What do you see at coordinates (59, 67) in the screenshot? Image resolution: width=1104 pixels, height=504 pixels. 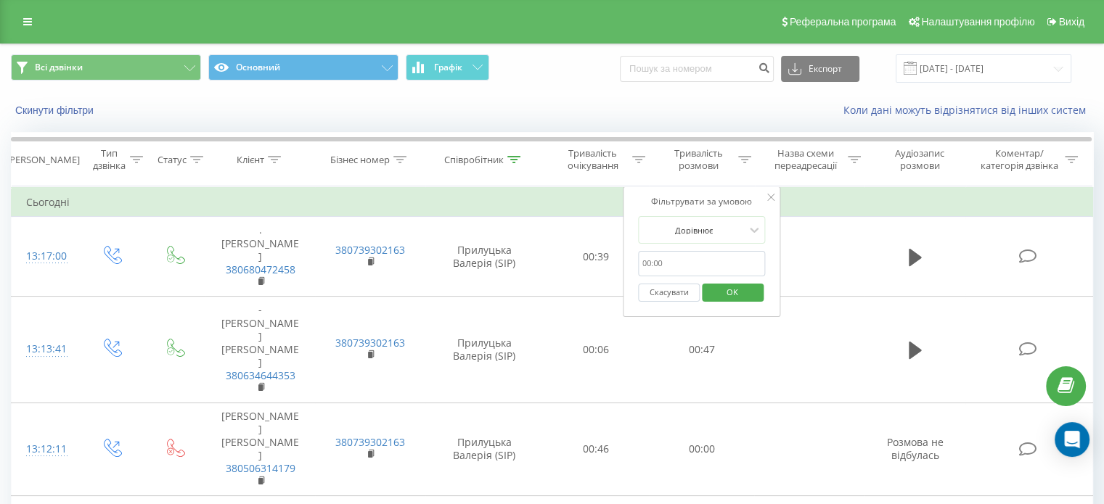 I see `span: Всі дзвінки` at bounding box center [59, 67].